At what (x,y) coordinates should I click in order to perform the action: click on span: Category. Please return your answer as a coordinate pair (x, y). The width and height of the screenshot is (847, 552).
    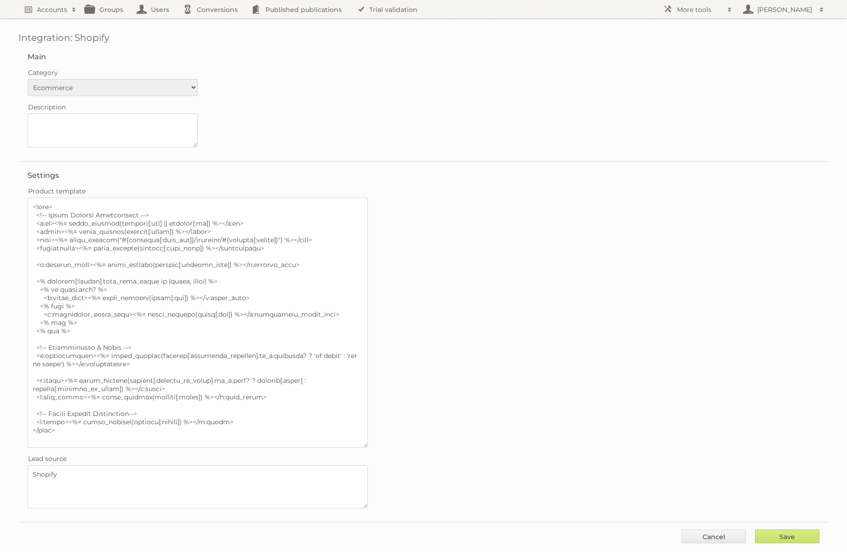
    Looking at the image, I should click on (43, 73).